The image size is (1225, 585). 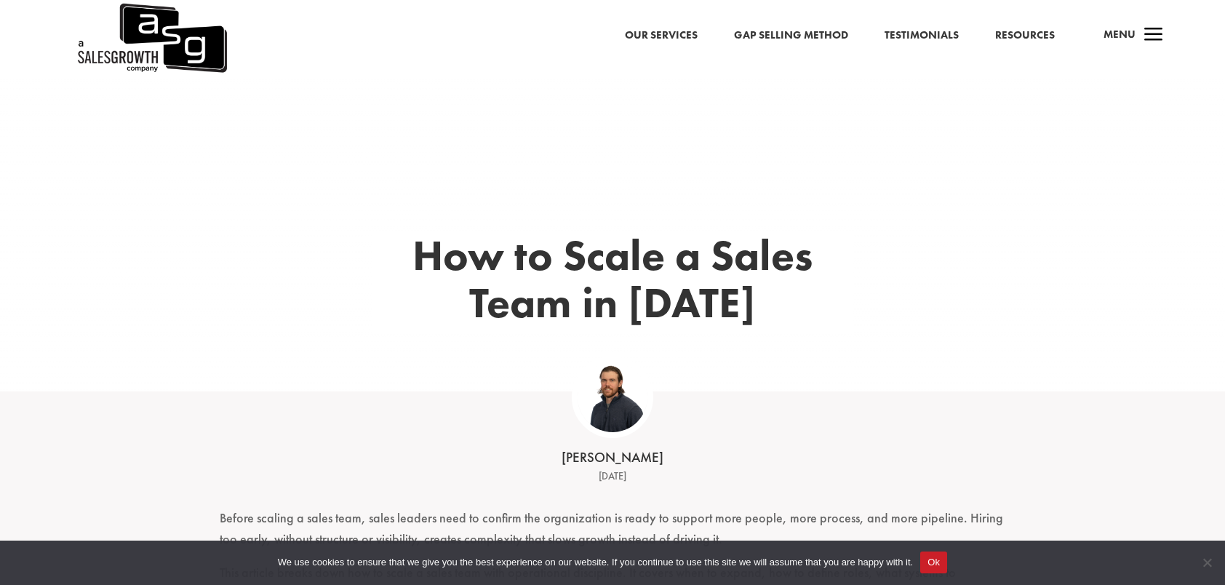 What do you see at coordinates (661, 36) in the screenshot?
I see `a: Our Services` at bounding box center [661, 36].